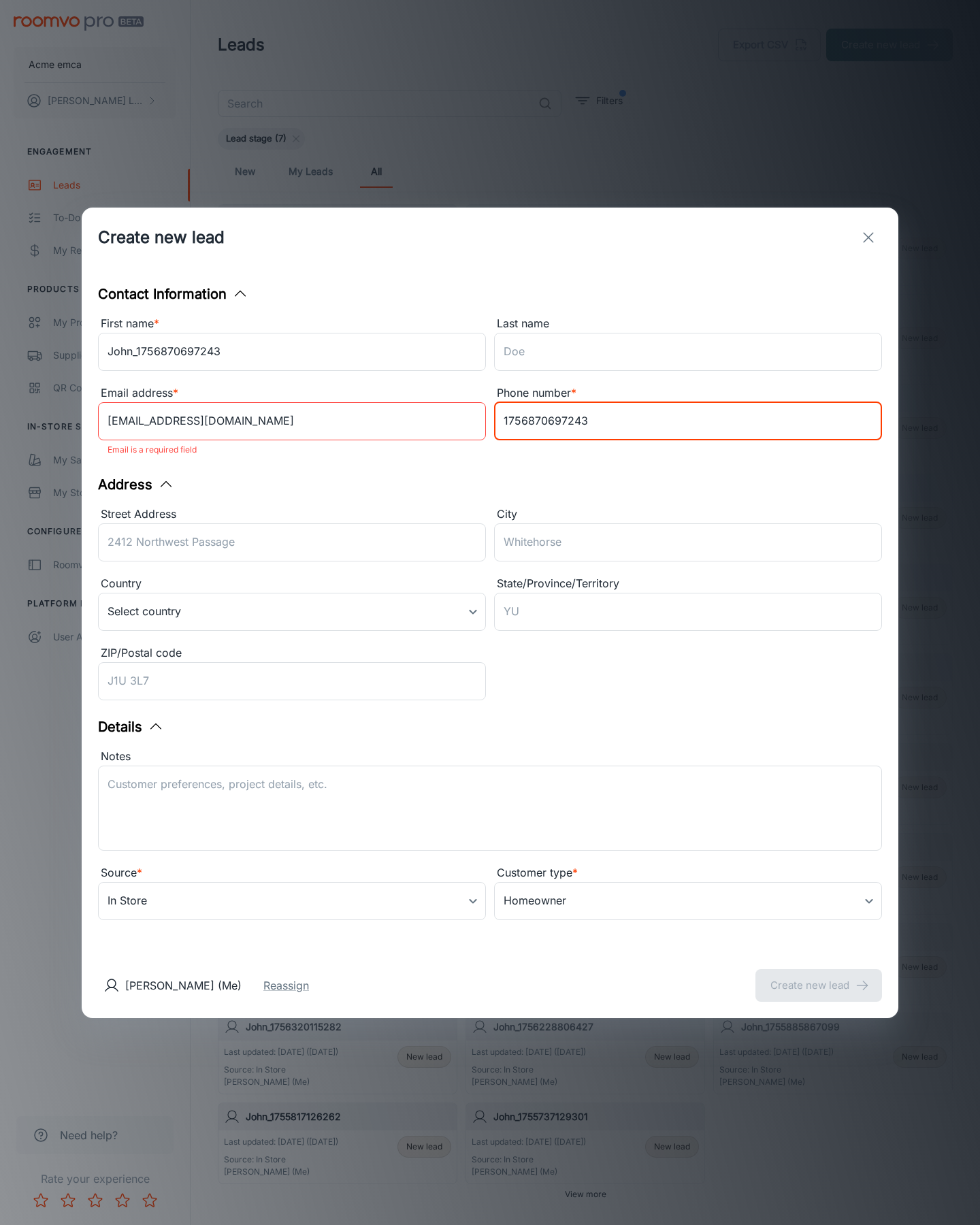 The image size is (980, 1225). Describe the element at coordinates (292, 654) in the screenshot. I see `div: ZIP/Postal code` at that location.